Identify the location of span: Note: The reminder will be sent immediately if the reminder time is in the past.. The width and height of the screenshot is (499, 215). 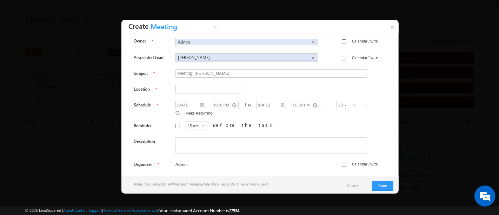
(201, 184).